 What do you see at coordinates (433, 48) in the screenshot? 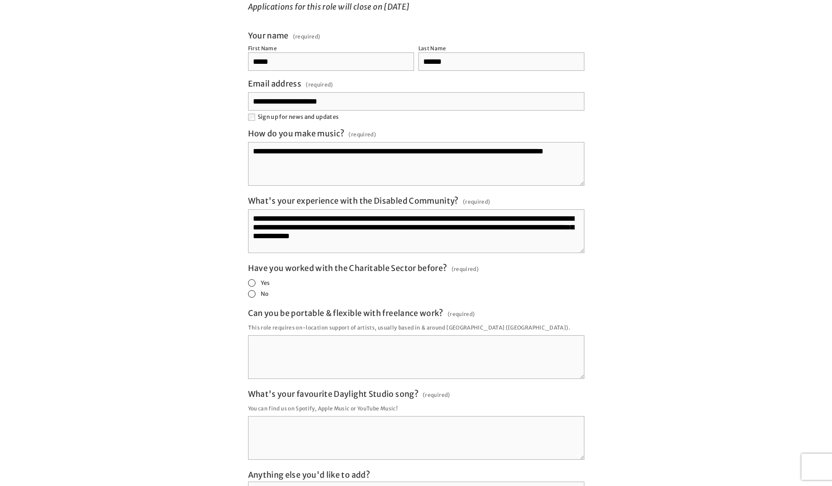
I see `div: Last Name` at bounding box center [433, 48].